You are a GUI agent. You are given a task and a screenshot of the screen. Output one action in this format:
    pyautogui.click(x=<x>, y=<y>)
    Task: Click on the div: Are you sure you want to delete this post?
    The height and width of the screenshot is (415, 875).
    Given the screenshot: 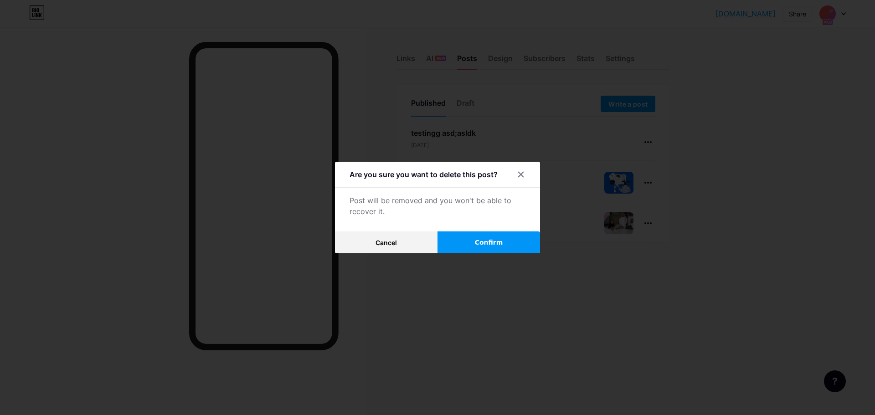 What is the action you would take?
    pyautogui.click(x=423, y=175)
    